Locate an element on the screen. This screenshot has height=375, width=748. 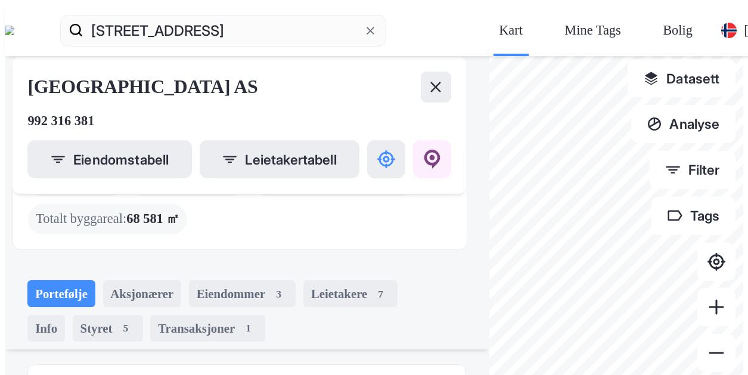
button: Filter is located at coordinates (692, 170).